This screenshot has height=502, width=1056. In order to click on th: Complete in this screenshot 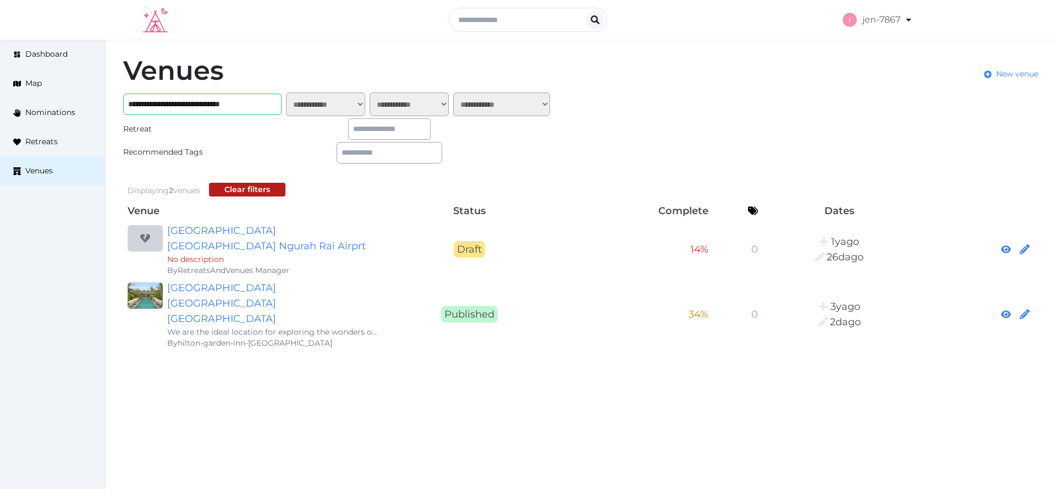, I will do `click(635, 211)`.